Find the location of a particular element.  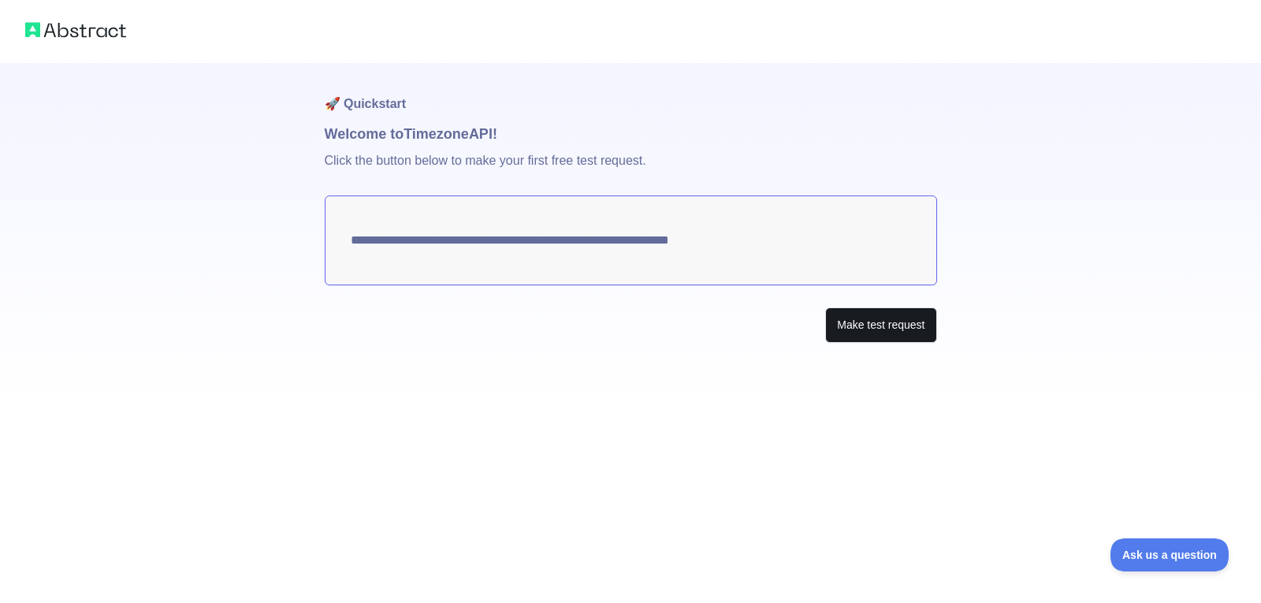

img: Abstract logo is located at coordinates (76, 30).